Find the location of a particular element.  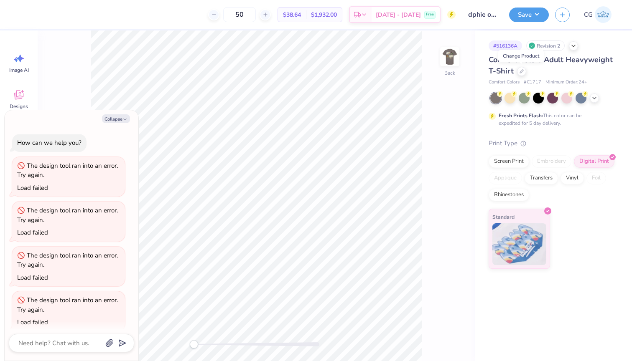

div: Screen Print is located at coordinates (508, 162).